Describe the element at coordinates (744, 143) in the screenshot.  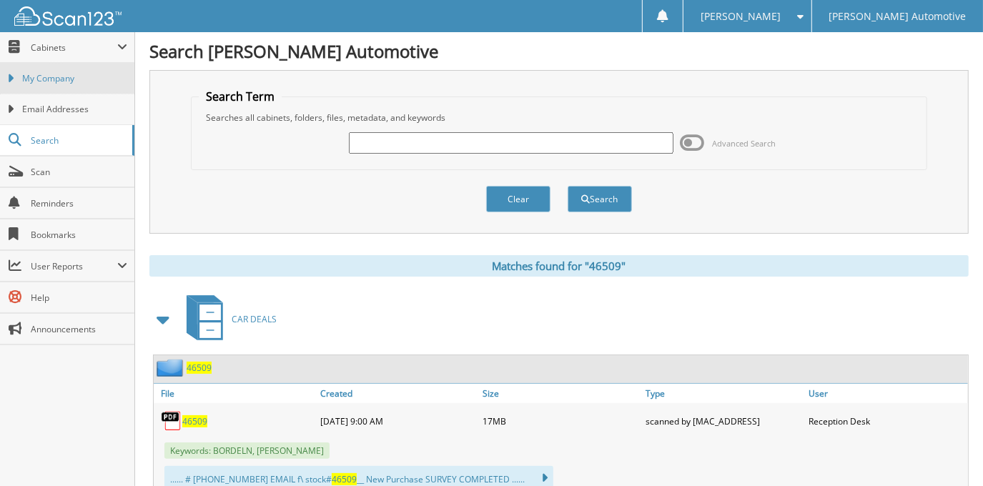
I see `span: Advanced Search` at that location.